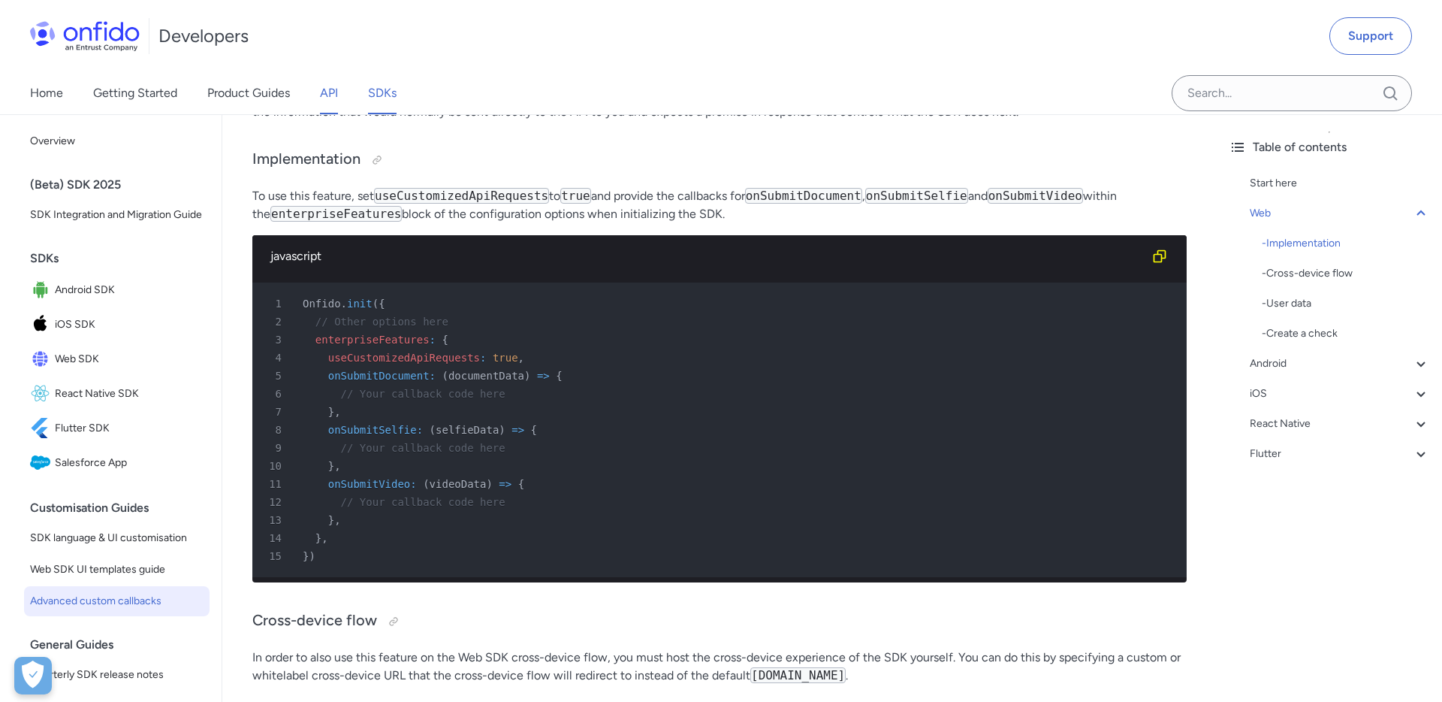 Image resolution: width=1442 pixels, height=702 pixels. Describe the element at coordinates (116, 538) in the screenshot. I see `a: SDK language & UI customisation` at that location.